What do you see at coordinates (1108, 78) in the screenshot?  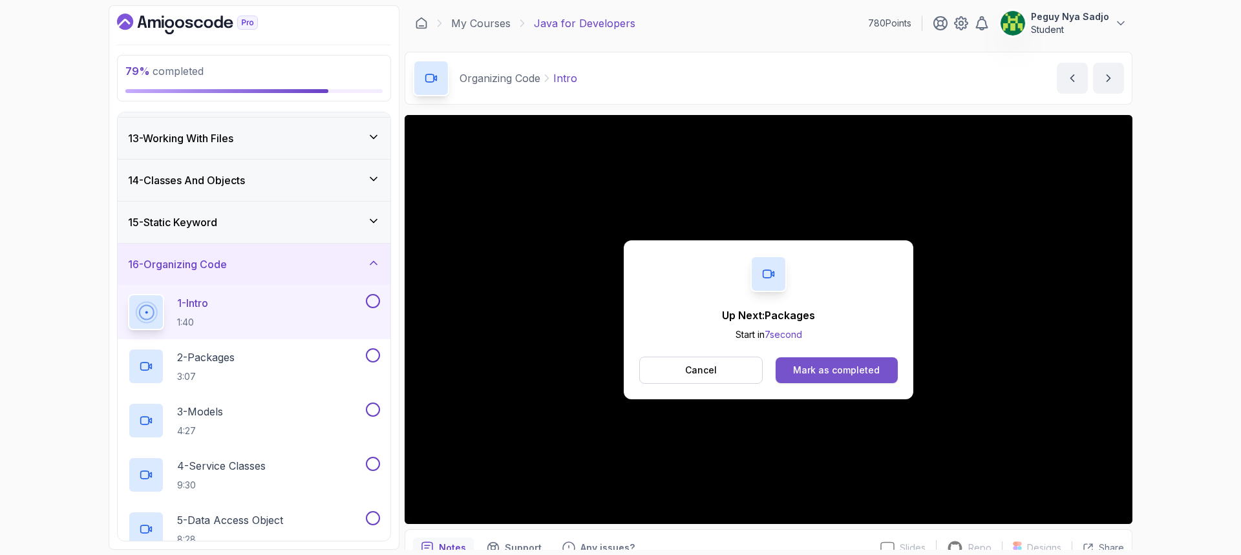 I see `button: next content` at bounding box center [1108, 78].